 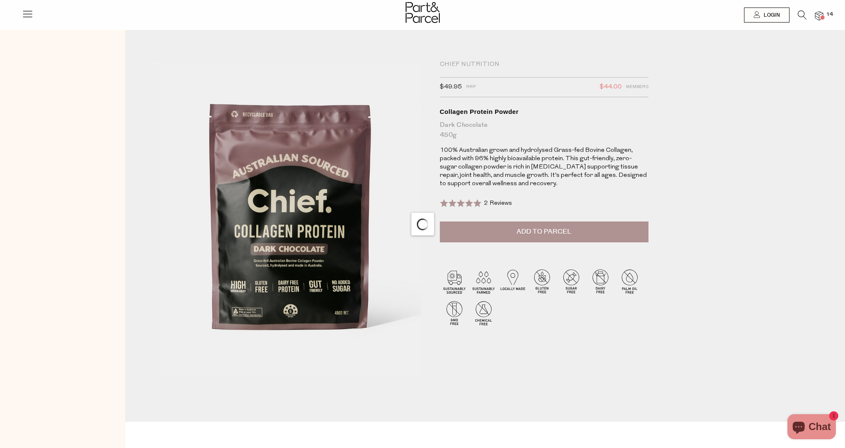 What do you see at coordinates (571, 281) in the screenshot?
I see `img: P_P-ICONS-Live_Bec_V11_Sugar_Free.svg` at bounding box center [571, 281].